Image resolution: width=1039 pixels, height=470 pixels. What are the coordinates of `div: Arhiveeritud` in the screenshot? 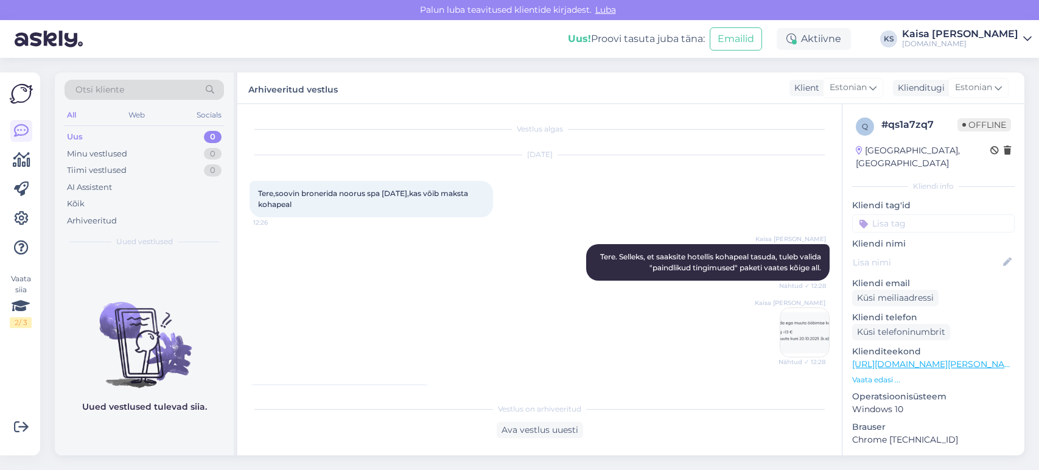 It's located at (92, 221).